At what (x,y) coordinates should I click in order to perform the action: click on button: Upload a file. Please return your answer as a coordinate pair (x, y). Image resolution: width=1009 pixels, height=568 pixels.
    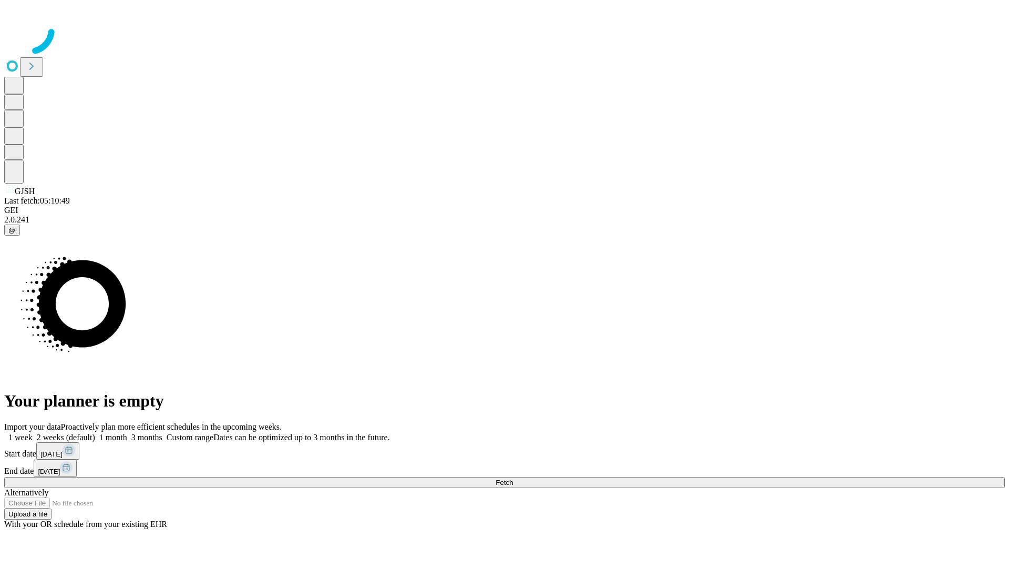
    Looking at the image, I should click on (28, 514).